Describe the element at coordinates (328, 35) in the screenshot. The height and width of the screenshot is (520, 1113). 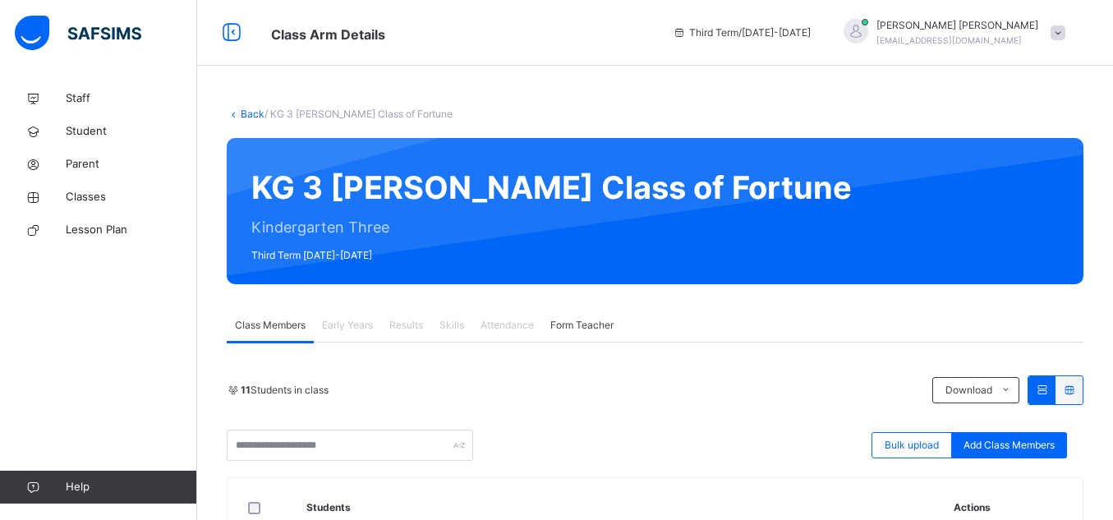
I see `span: Class Arm Details` at that location.